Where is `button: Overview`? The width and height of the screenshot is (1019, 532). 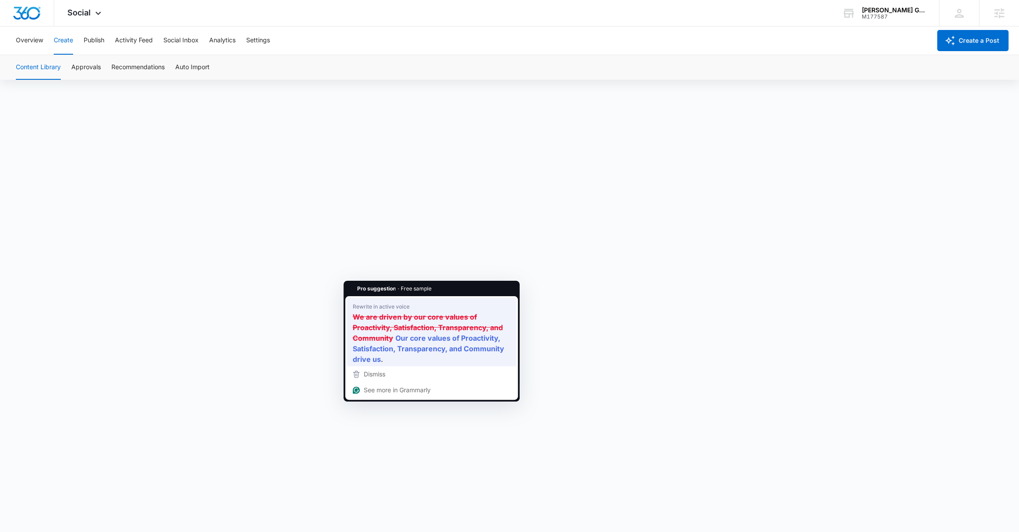
button: Overview is located at coordinates (30, 41).